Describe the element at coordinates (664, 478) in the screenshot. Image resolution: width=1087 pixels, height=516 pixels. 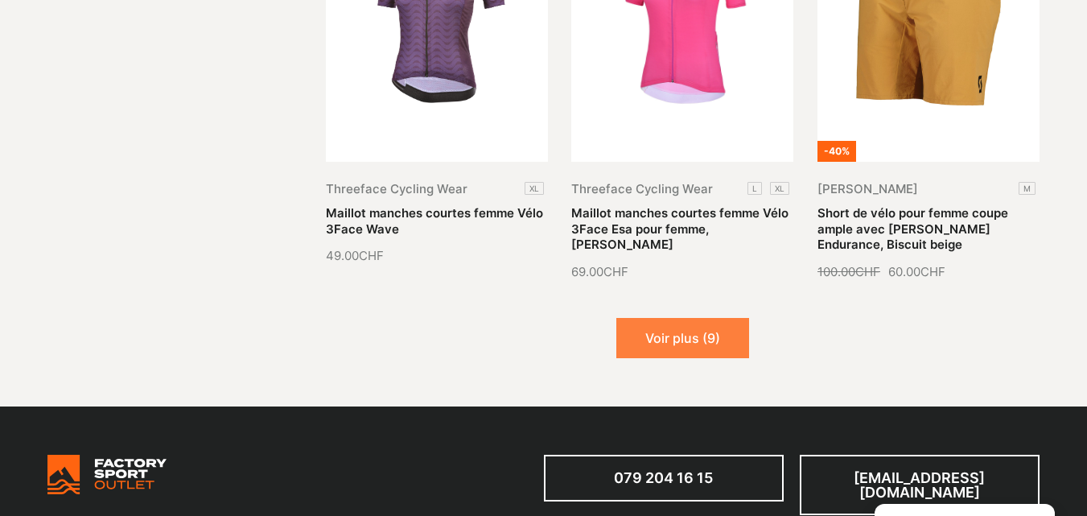
I see `a: 079 204 16 15` at that location.